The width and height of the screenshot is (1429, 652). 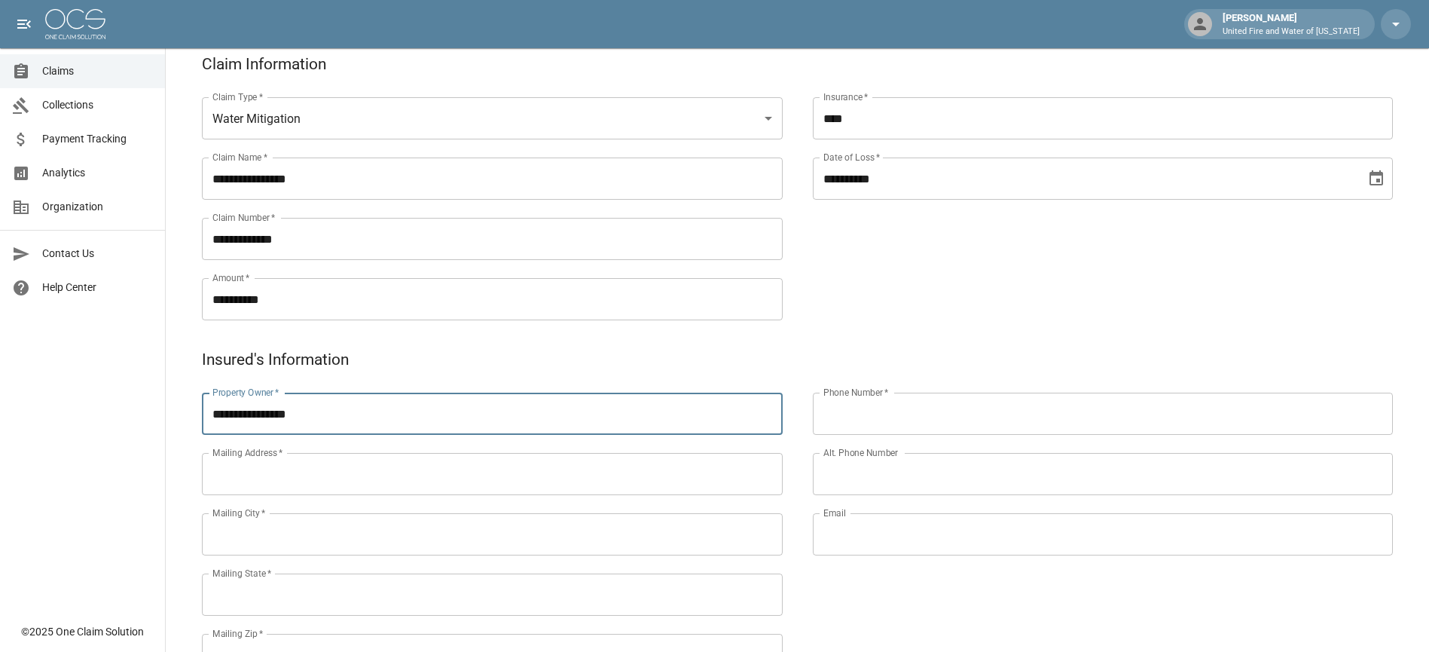 What do you see at coordinates (97, 71) in the screenshot?
I see `span: Claims` at bounding box center [97, 71].